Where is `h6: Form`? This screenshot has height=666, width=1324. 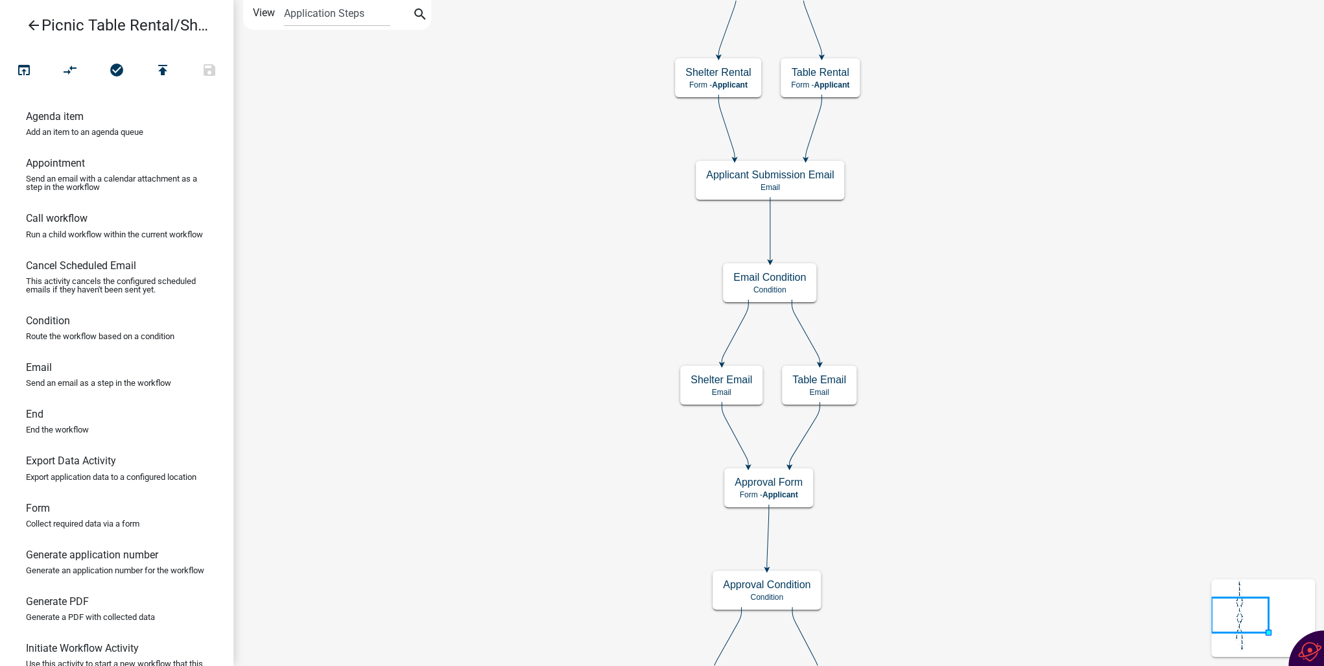 h6: Form is located at coordinates (38, 508).